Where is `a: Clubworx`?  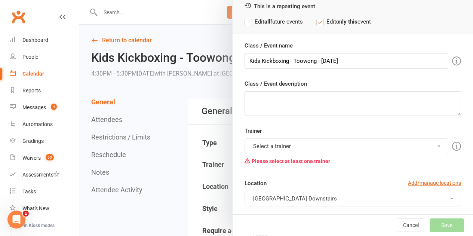 a: Clubworx is located at coordinates (18, 17).